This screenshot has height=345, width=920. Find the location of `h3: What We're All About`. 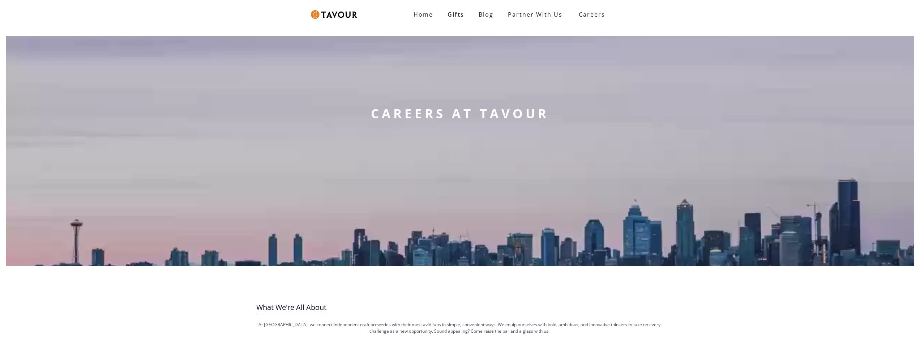

h3: What We're All About is located at coordinates (459, 307).